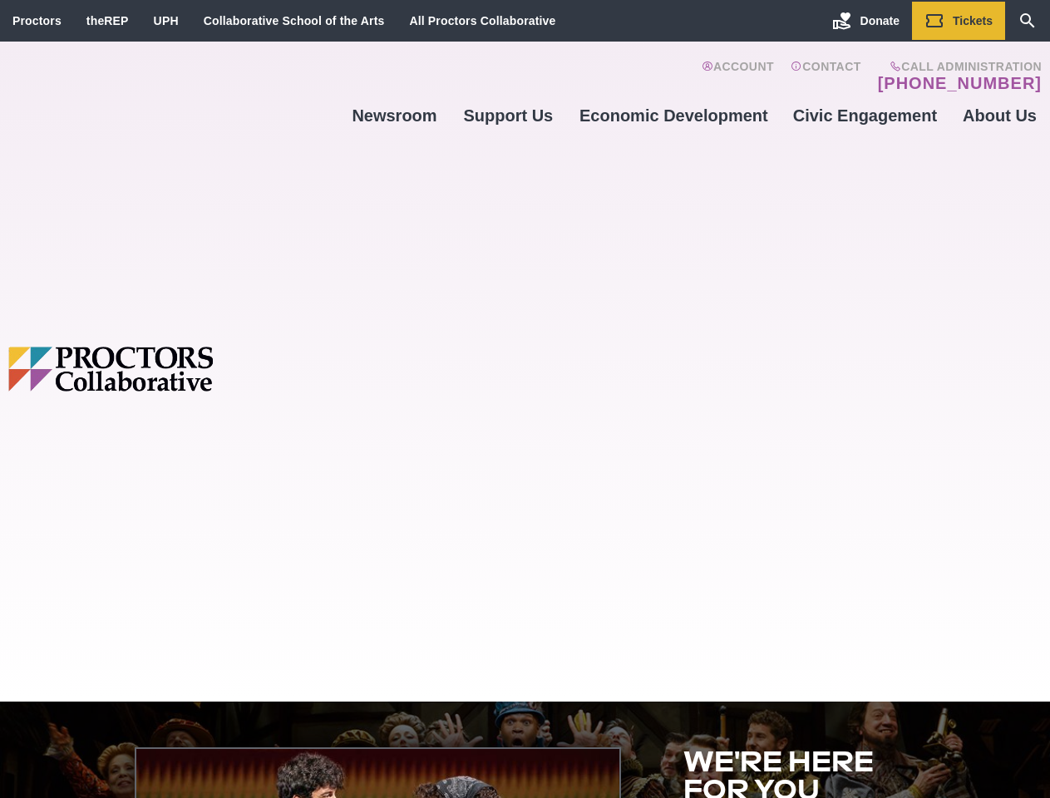 The height and width of the screenshot is (798, 1050). I want to click on a: theREP, so click(107, 21).